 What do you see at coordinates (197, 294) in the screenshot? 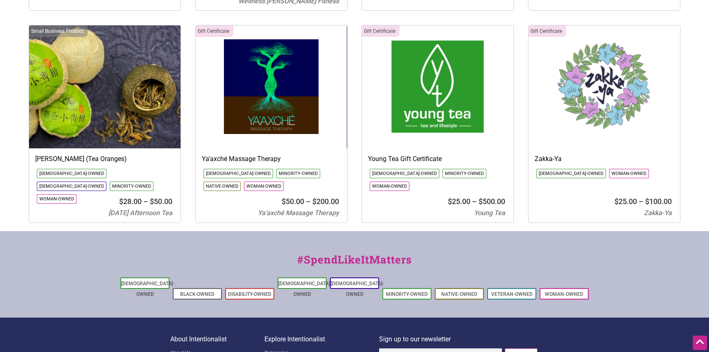
I see `a: Black-Owned` at bounding box center [197, 294].